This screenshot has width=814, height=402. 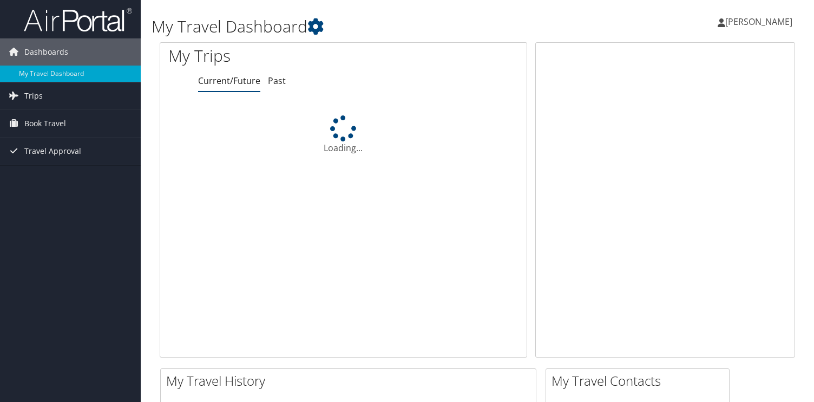 What do you see at coordinates (641, 381) in the screenshot?
I see `h2: My Travel Contacts` at bounding box center [641, 381].